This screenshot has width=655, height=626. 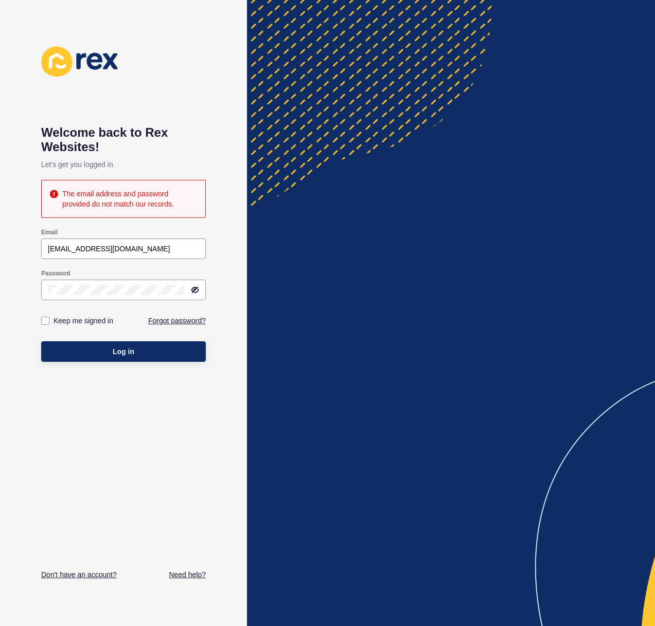 What do you see at coordinates (83, 321) in the screenshot?
I see `label: Keep me signed in` at bounding box center [83, 321].